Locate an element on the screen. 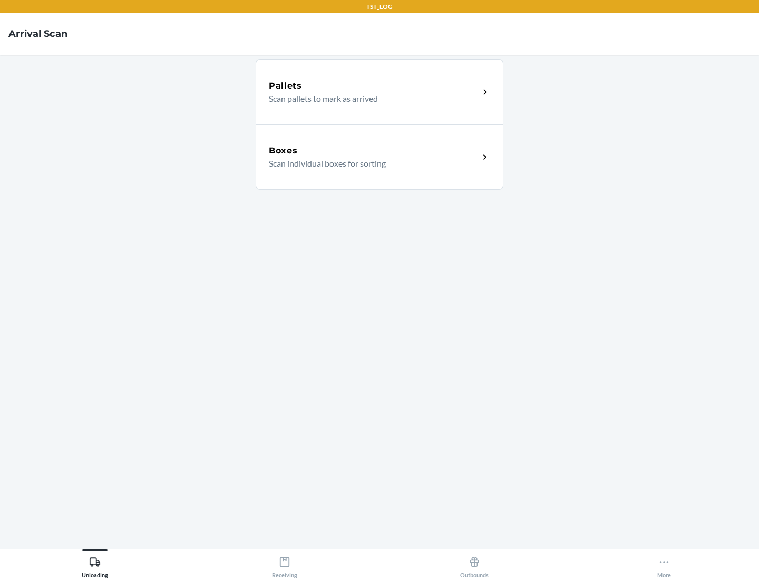 The height and width of the screenshot is (580, 759). a: PalletsScan pallets to mark as arrived is located at coordinates (379, 92).